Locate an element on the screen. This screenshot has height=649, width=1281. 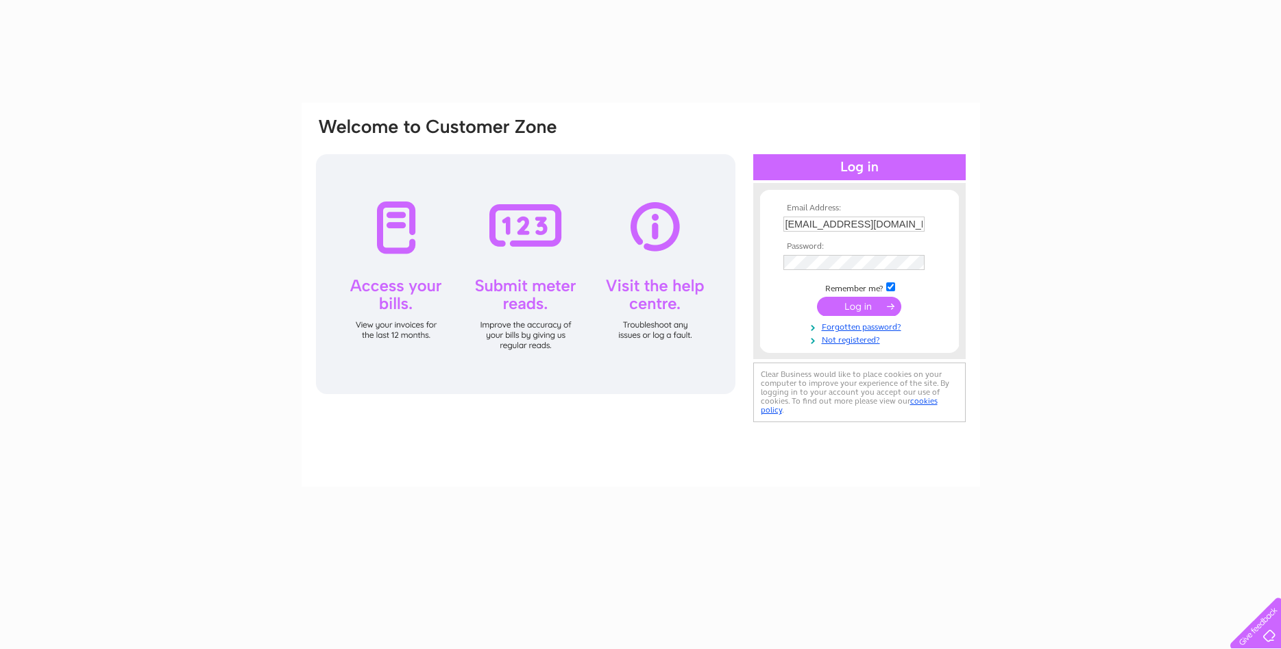
a: Not registered? is located at coordinates (861, 339).